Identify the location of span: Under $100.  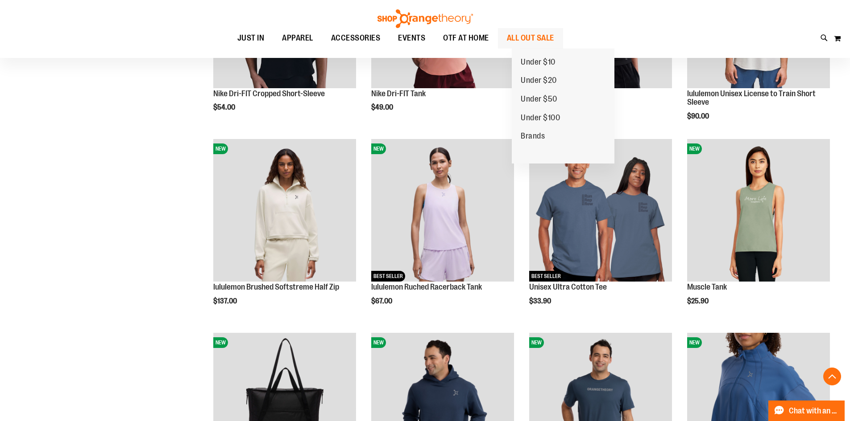
(540, 119).